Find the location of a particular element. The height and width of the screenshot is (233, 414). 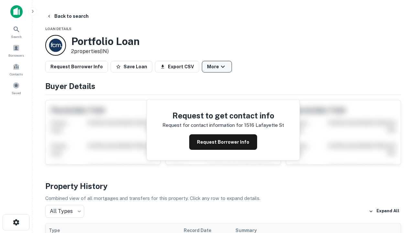

span: Contacts is located at coordinates (16, 74).